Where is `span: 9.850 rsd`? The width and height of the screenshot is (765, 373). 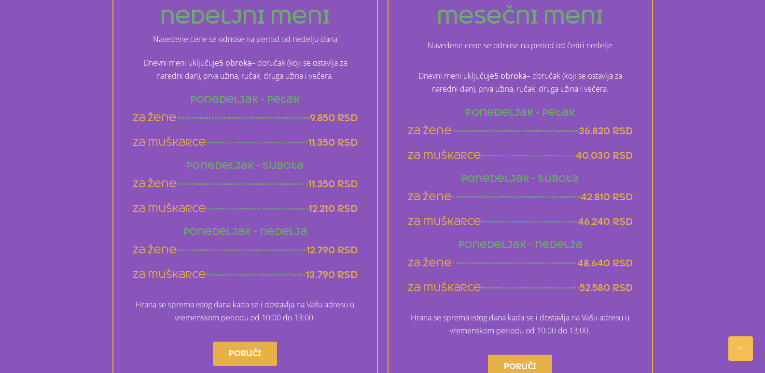
span: 9.850 rsd is located at coordinates (333, 118).